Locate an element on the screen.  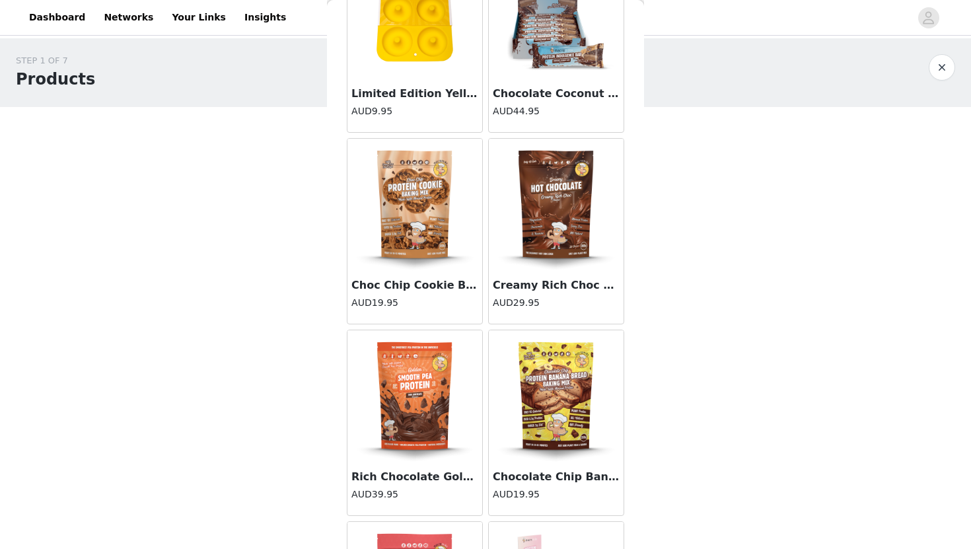
h1: Products is located at coordinates (56, 79).